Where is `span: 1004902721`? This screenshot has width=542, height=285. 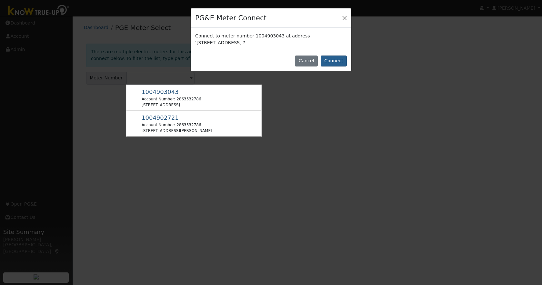 span: 1004902721 is located at coordinates (160, 117).